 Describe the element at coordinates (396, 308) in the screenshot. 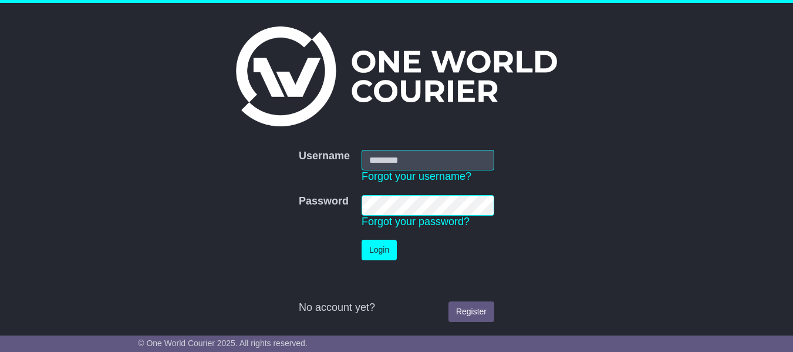

I see `div: No account yet?` at that location.